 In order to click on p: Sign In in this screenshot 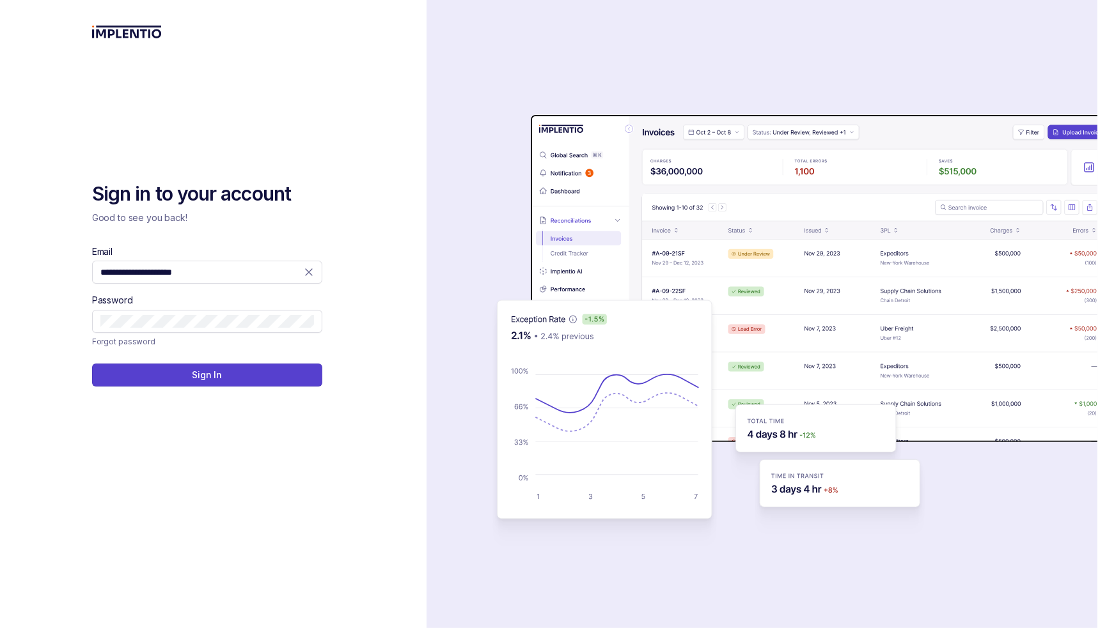, I will do `click(206, 375)`.